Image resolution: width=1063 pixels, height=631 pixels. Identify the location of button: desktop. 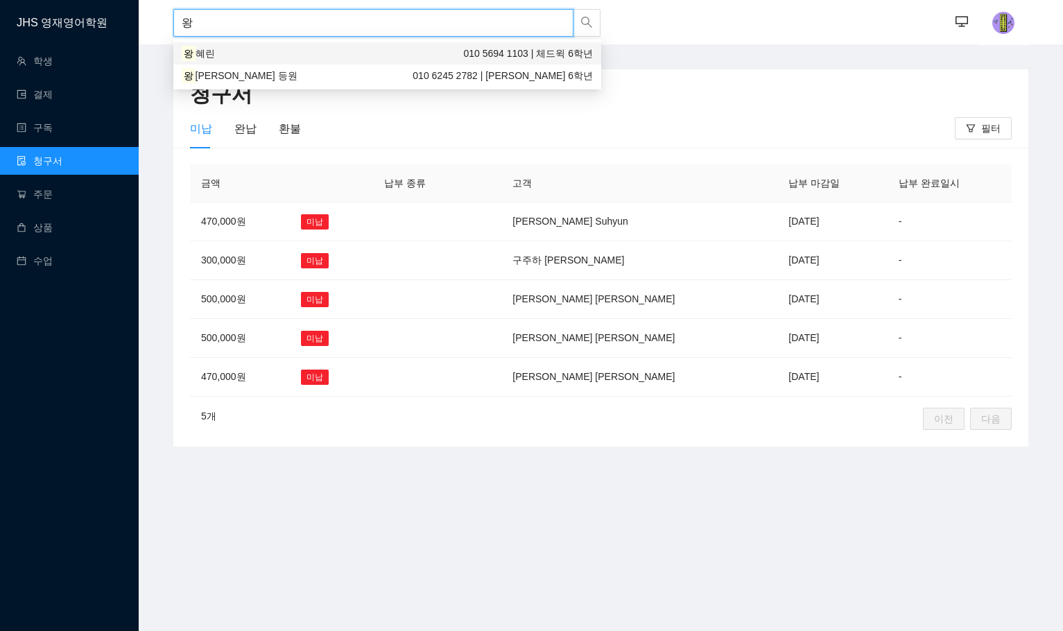
(962, 22).